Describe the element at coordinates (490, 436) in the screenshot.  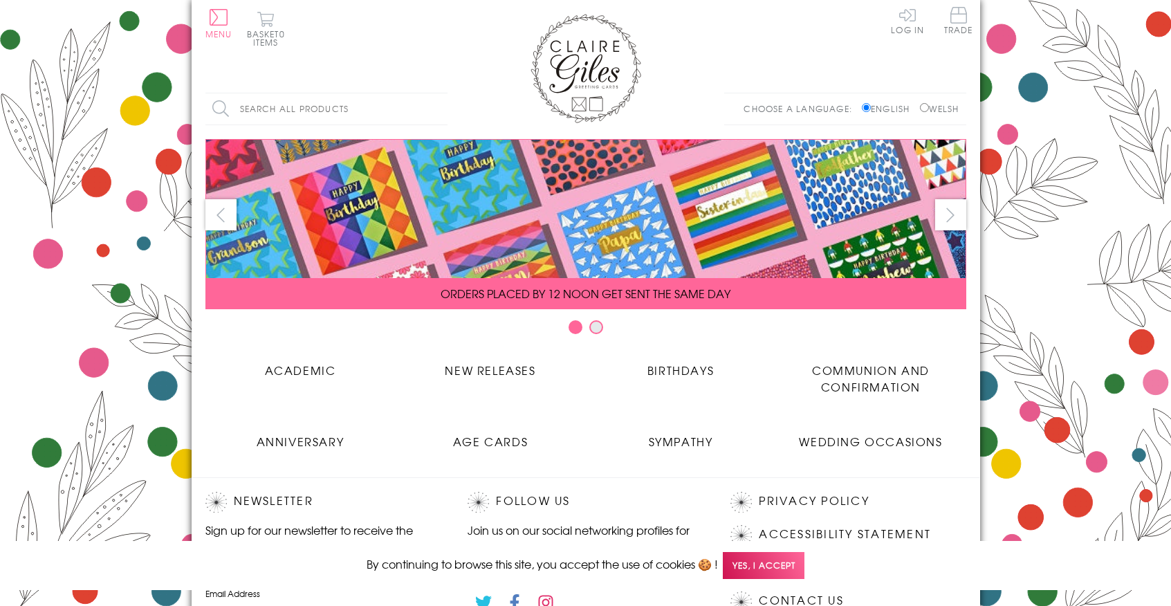
I see `a: Age Cards` at that location.